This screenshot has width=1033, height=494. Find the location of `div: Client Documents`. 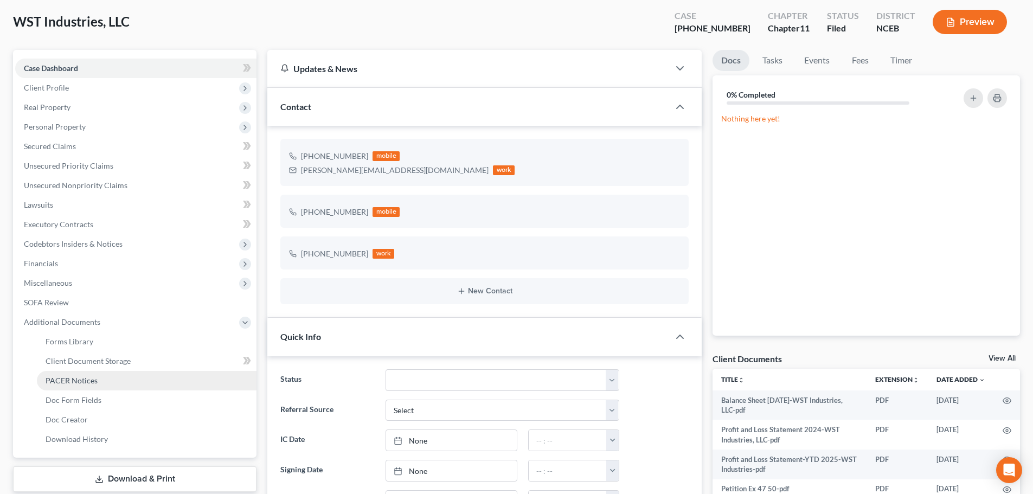

div: Client Documents is located at coordinates (747, 358).